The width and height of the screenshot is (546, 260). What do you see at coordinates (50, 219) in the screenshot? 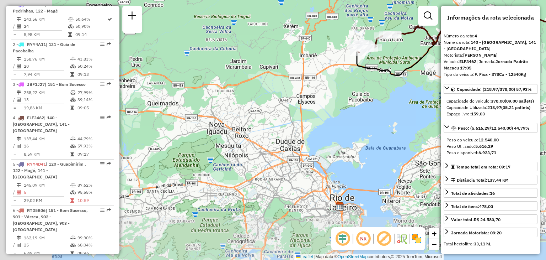
I see `span: 6 -` at bounding box center [50, 219].